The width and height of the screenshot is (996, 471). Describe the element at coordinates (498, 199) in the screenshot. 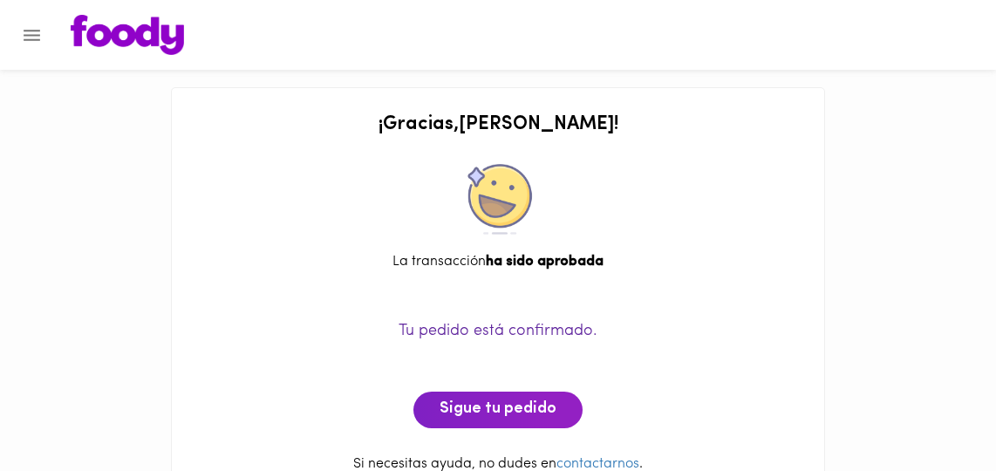

I see `img: approved.png` at that location.